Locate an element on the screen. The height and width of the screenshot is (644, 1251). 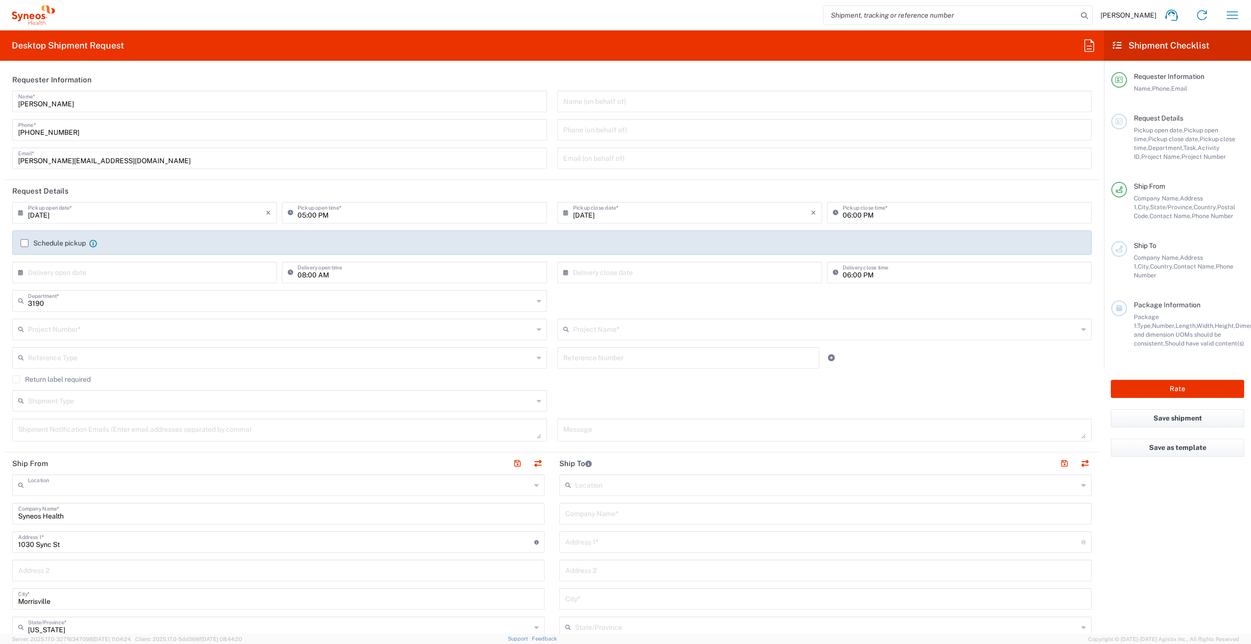
span: Server: 2025.17.0-327f6347098 is located at coordinates (71, 639).